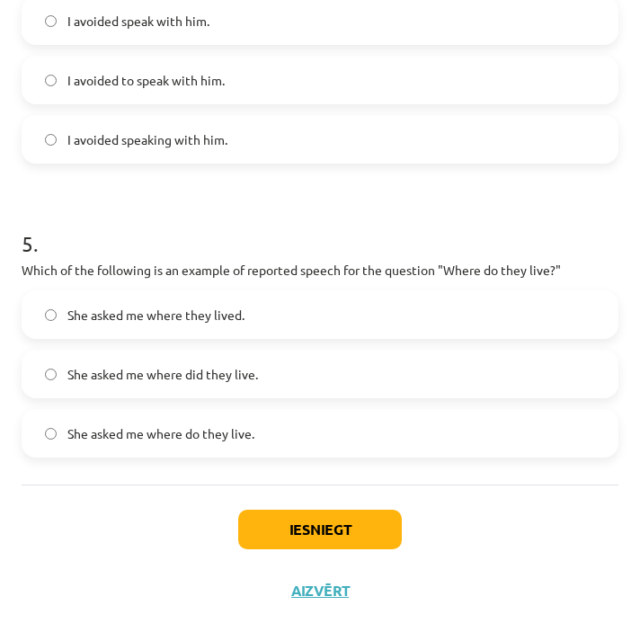 The height and width of the screenshot is (632, 640). Describe the element at coordinates (50, 374) in the screenshot. I see `input: She asked me where did they live.` at that location.